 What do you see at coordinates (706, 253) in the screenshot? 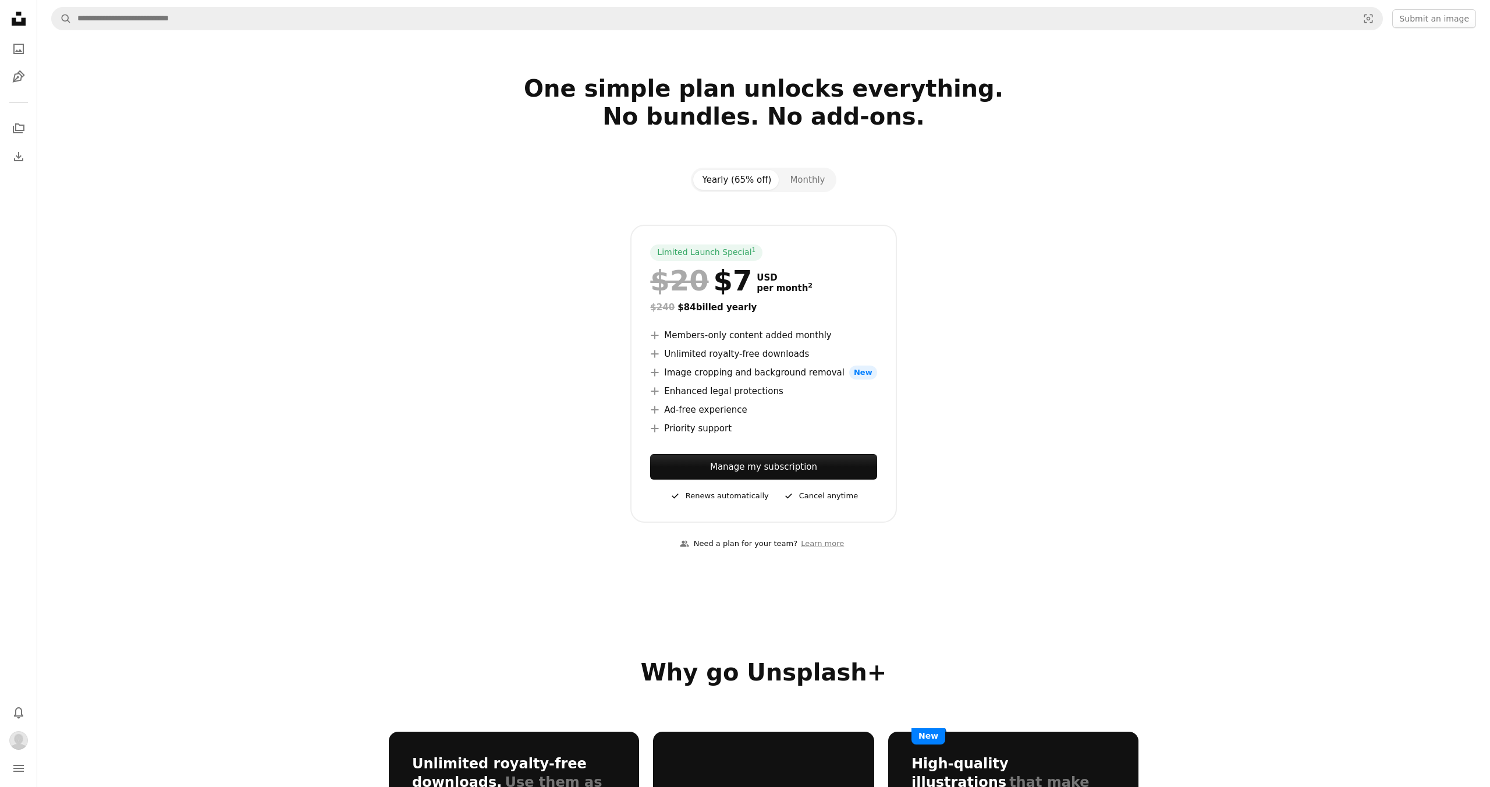
I see `div: Limited Launch Special` at bounding box center [706, 253].